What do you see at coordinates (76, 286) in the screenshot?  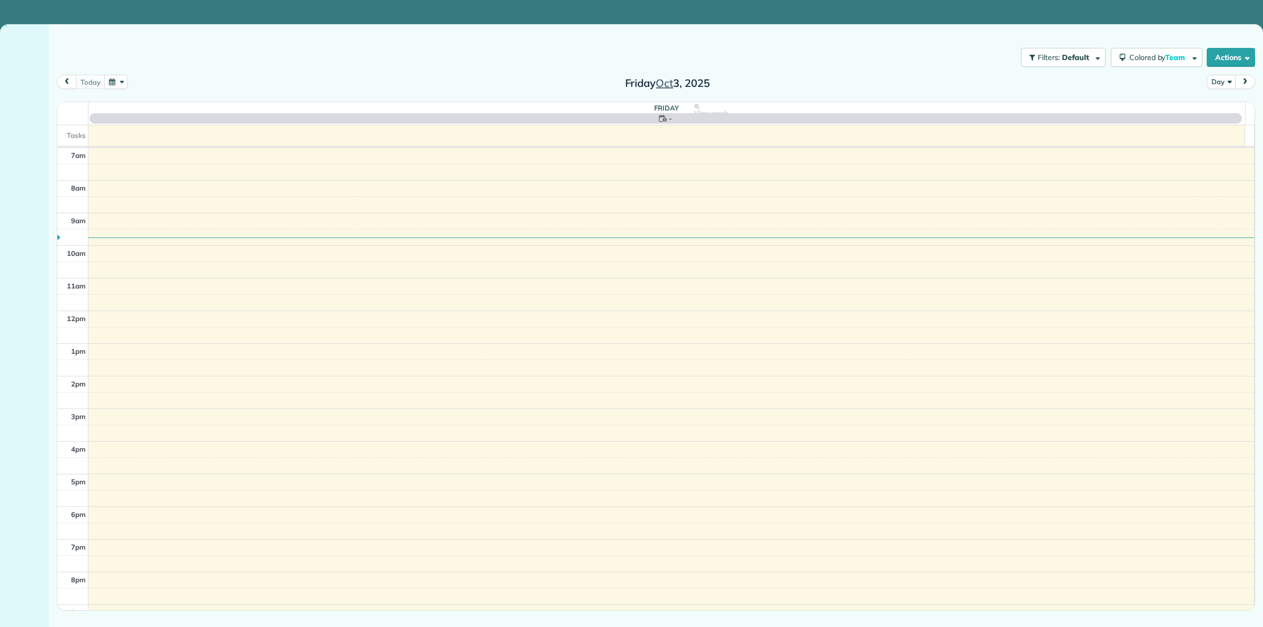 I see `span: 11am` at bounding box center [76, 286].